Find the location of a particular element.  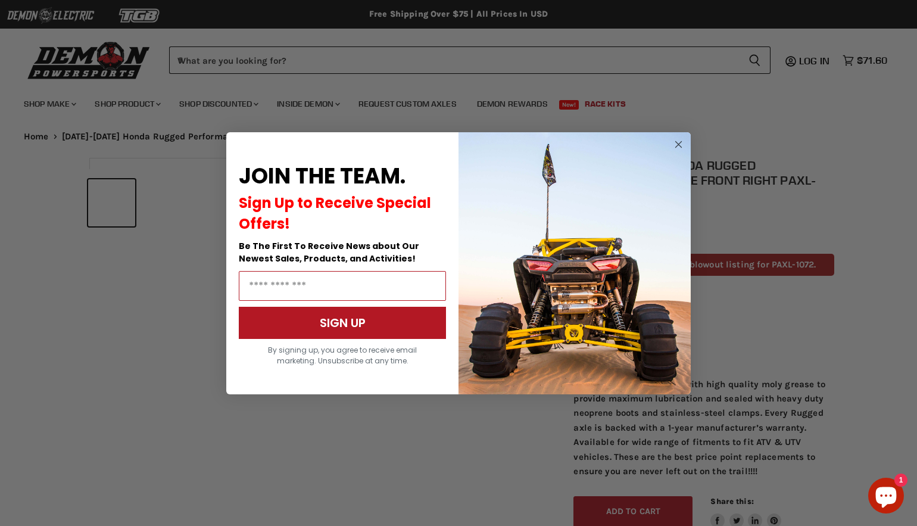

span: JOIN THE TEAM. is located at coordinates (322, 176).